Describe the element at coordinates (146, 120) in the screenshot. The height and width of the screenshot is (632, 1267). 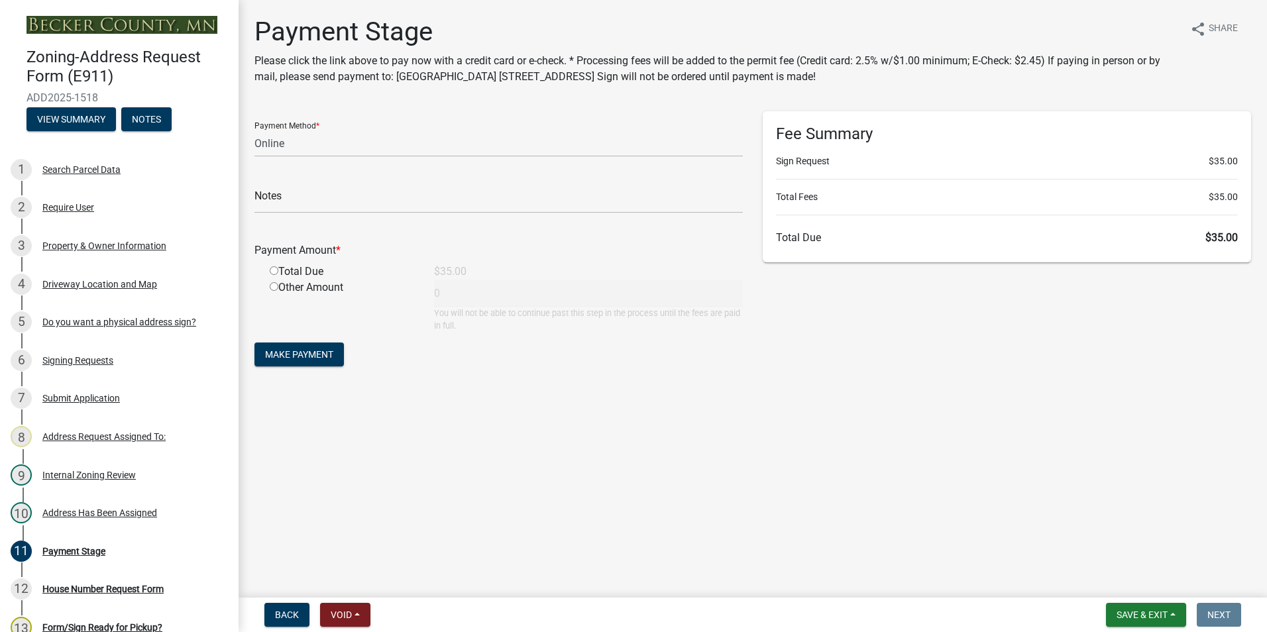
I see `wm-modal-confirm: Notes` at that location.